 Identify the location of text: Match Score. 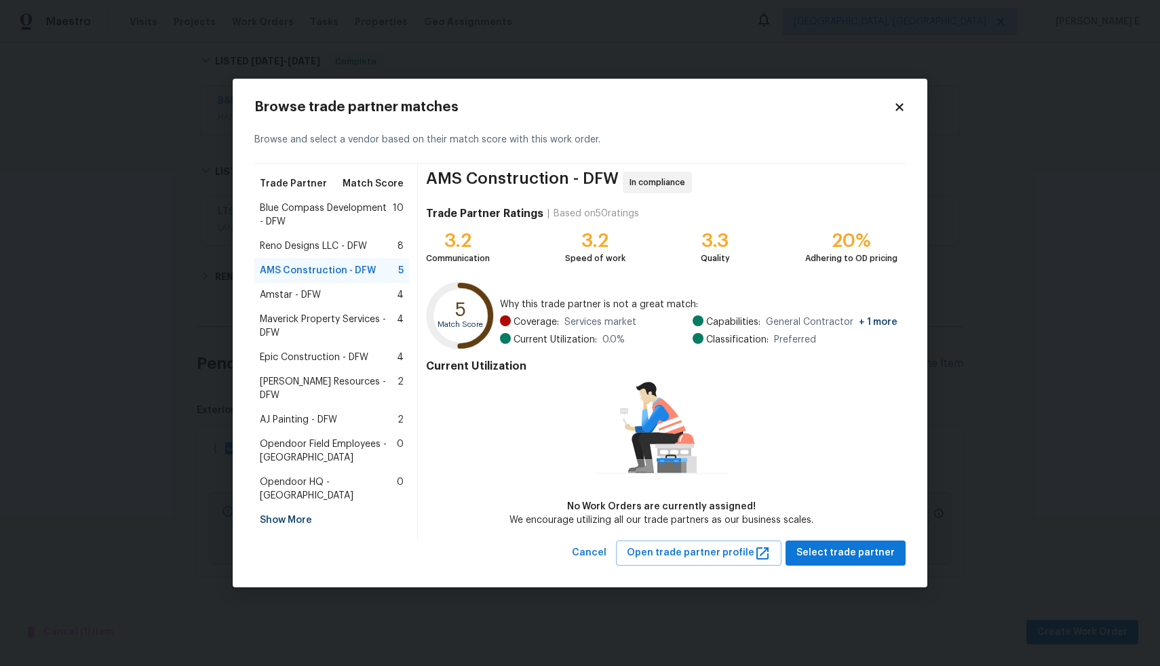
(460, 325).